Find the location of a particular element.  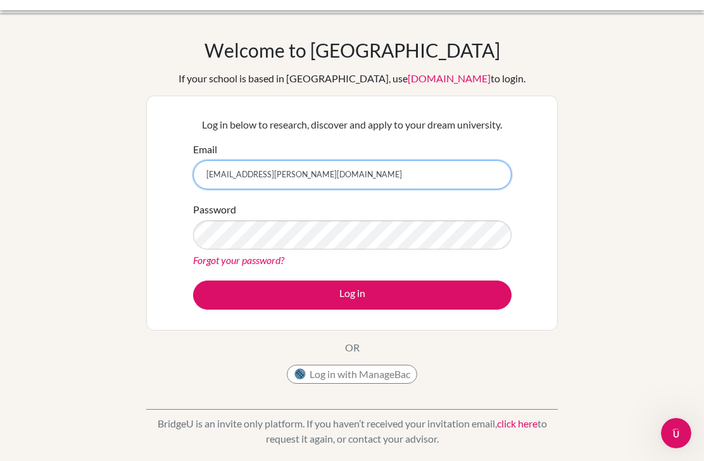

p: Log in below to research, discover and apply to your dream university. is located at coordinates (352, 125).